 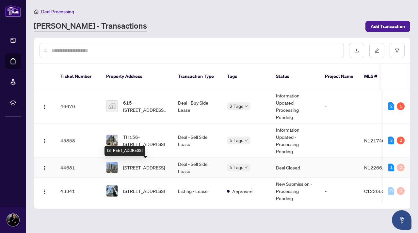 I want to click on span: Deal Processing, so click(x=57, y=12).